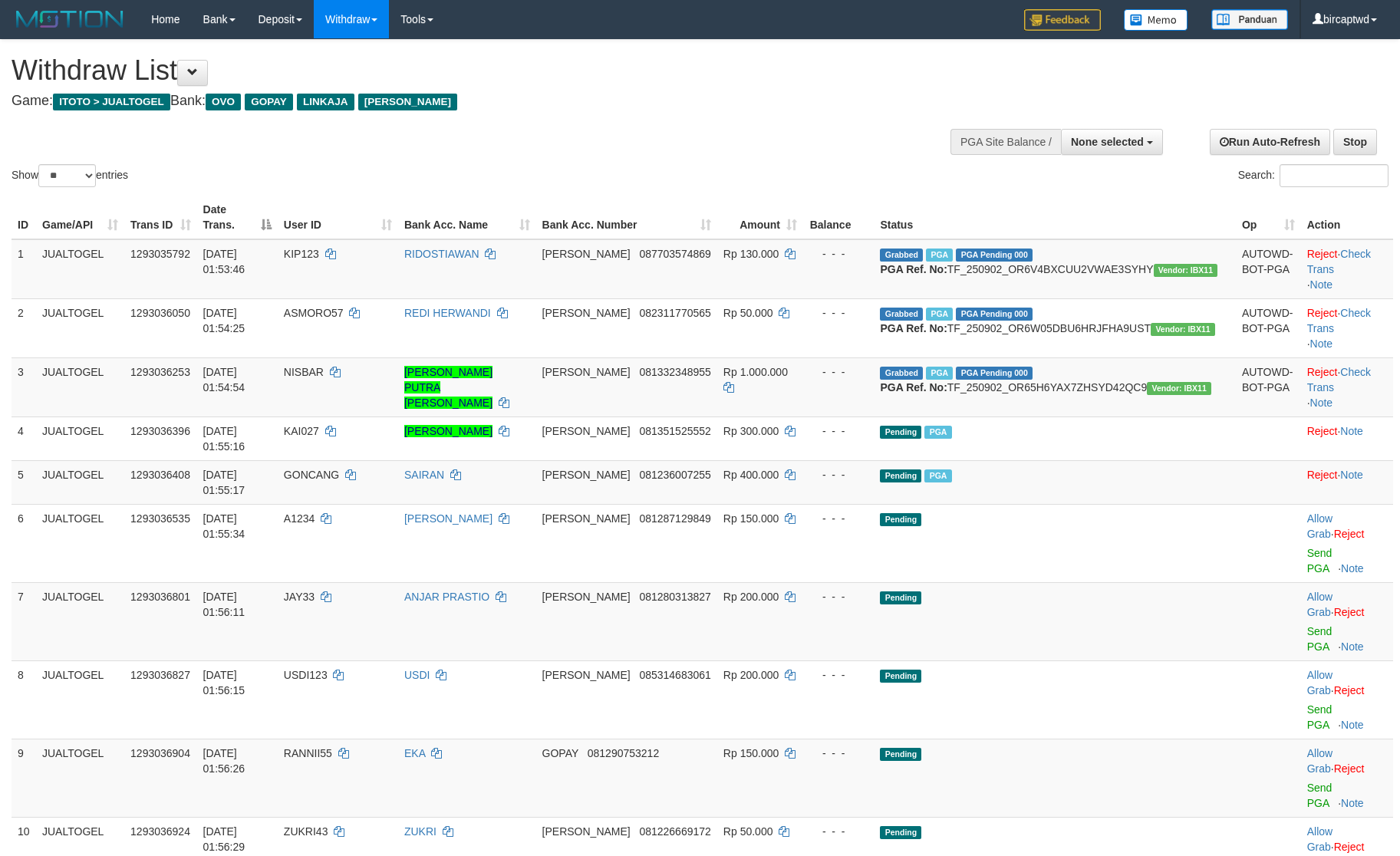  I want to click on th: Date Trans.: activate to sort column descending, so click(237, 217).